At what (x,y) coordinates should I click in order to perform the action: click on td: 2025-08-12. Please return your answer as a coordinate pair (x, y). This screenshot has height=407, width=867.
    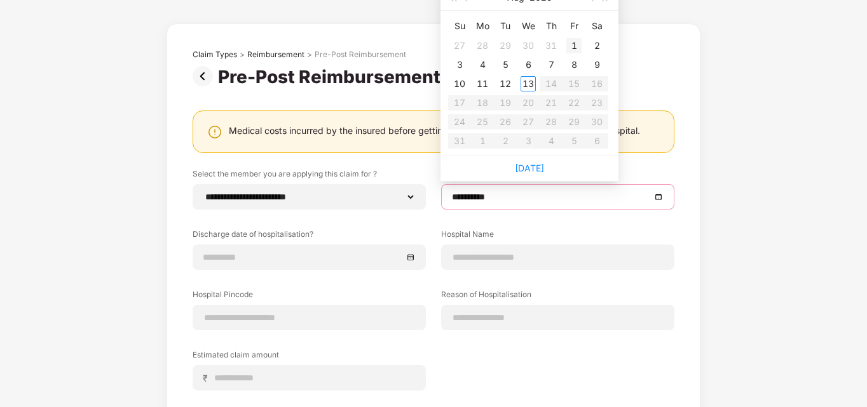
    Looking at the image, I should click on (505, 84).